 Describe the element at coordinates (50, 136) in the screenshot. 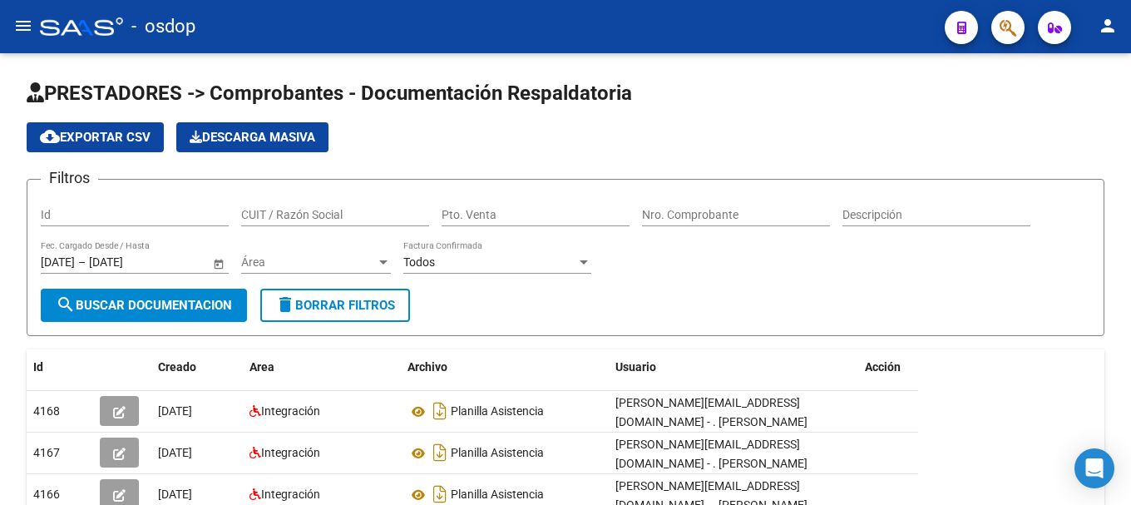

I see `mat-icon: cloud_download` at that location.